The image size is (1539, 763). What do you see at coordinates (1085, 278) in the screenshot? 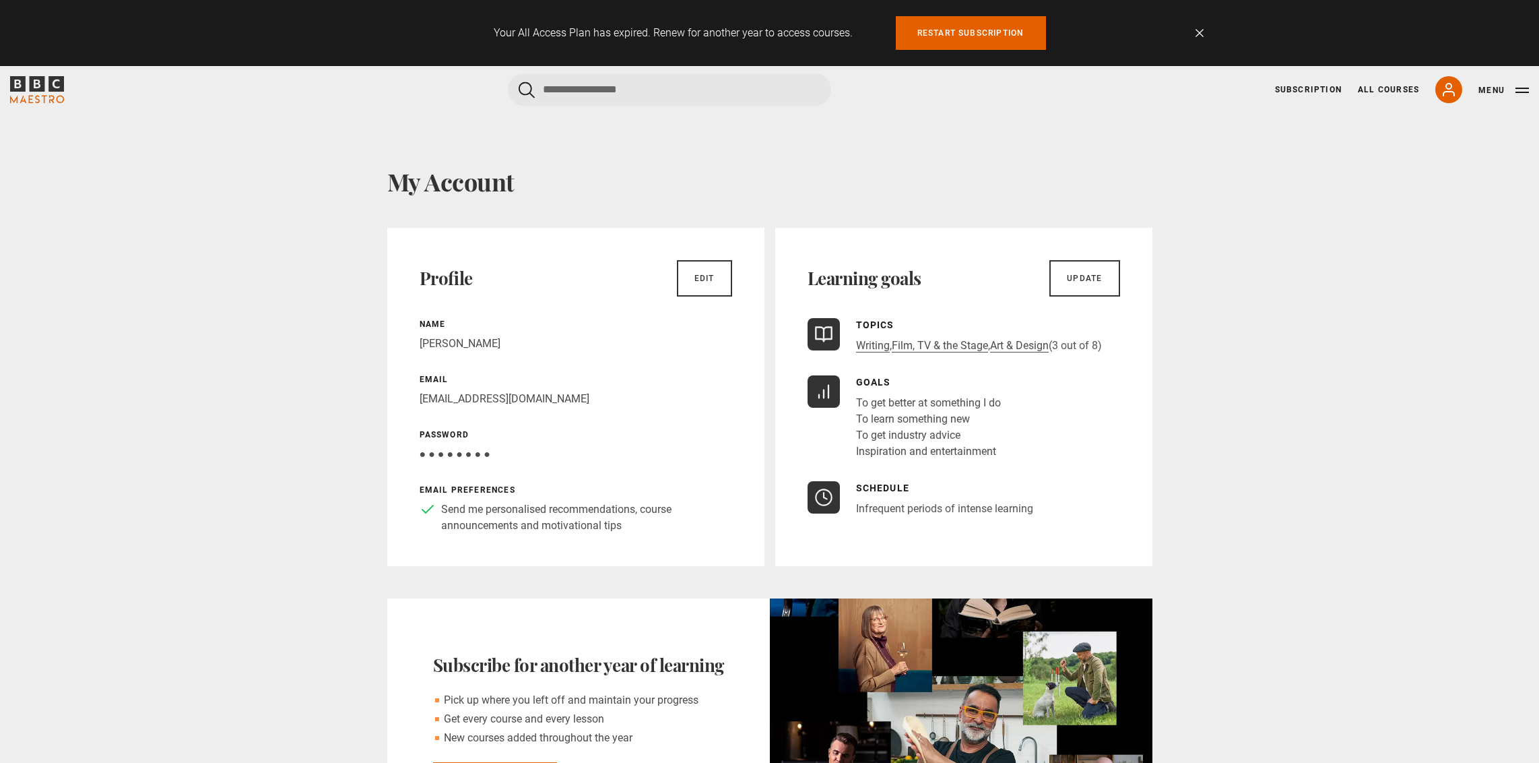
I see `a: Update` at bounding box center [1085, 278].